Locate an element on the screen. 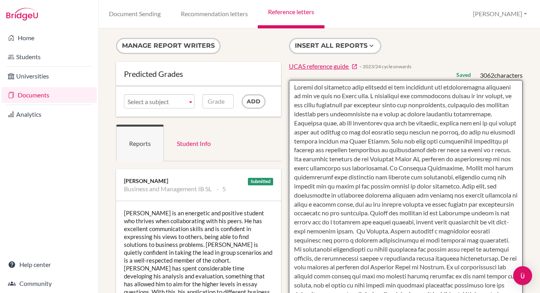  span: − 2023/24 cycle onwards is located at coordinates (385, 66).